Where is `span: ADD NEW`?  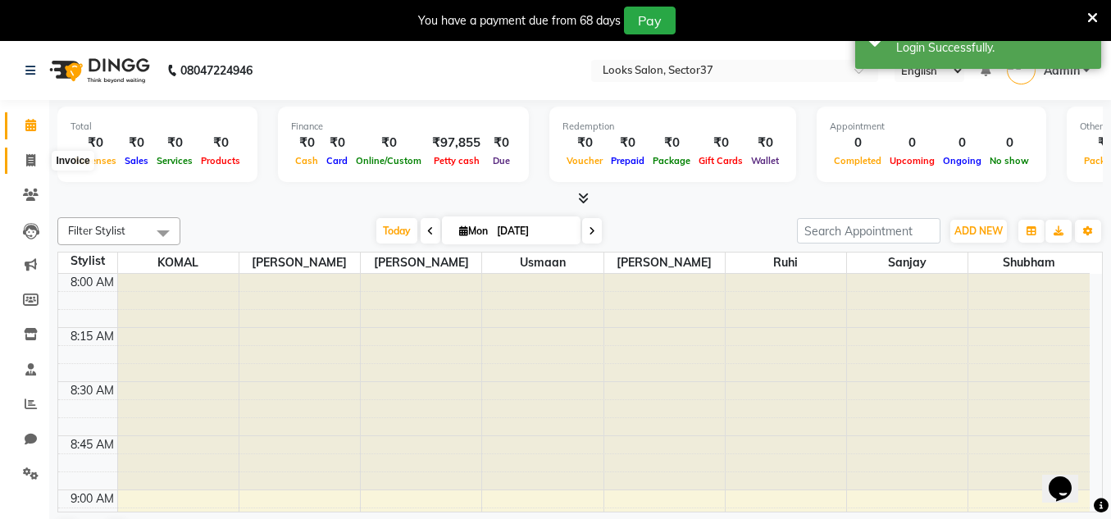 span: ADD NEW is located at coordinates (978, 230).